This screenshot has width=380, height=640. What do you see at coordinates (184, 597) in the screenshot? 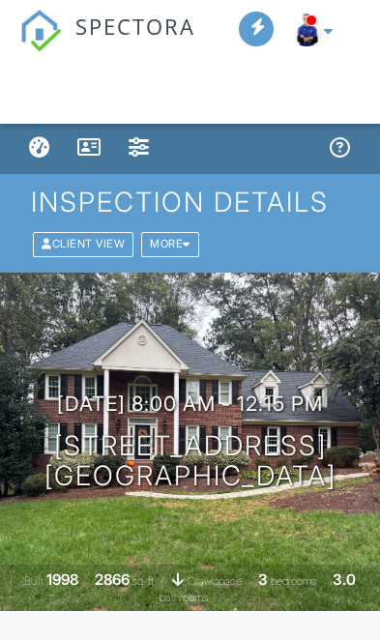
I see `span: bathrooms` at bounding box center [184, 597].